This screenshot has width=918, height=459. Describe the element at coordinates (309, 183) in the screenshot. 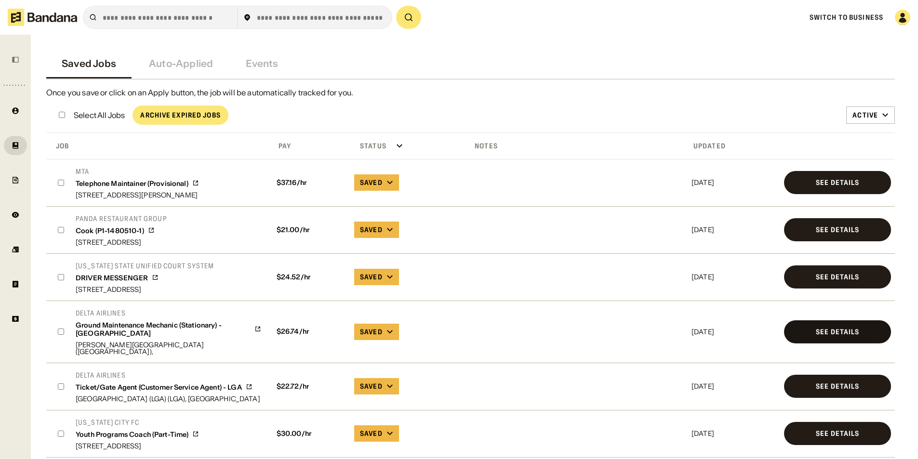

I see `div: $ 37.16 /hr` at that location.